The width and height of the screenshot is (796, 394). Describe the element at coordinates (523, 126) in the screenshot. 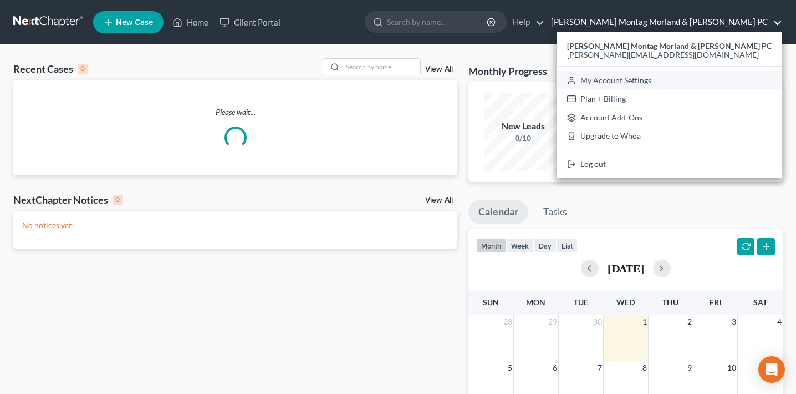

I see `div: New Leads` at that location.